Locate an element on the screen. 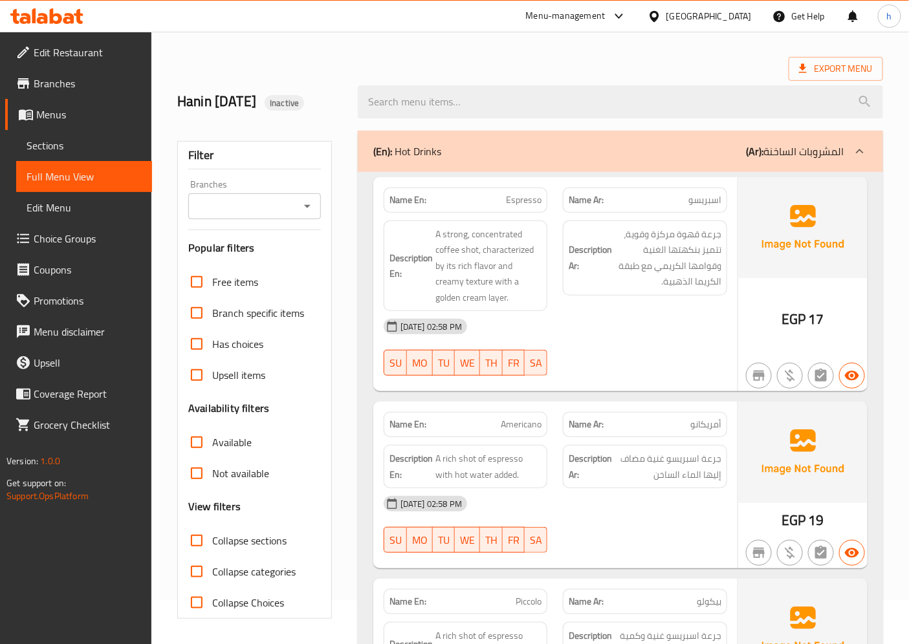 This screenshot has height=644, width=909. span: h is located at coordinates (889, 16).